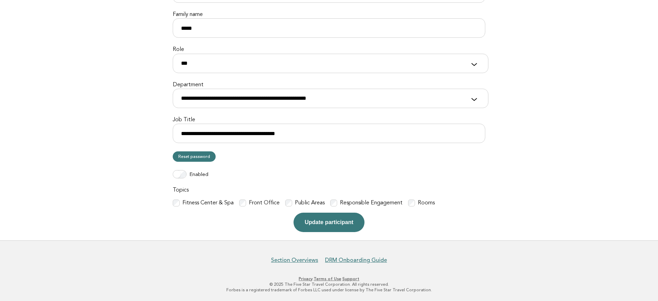  Describe the element at coordinates (264, 203) in the screenshot. I see `label: Front Office` at that location.